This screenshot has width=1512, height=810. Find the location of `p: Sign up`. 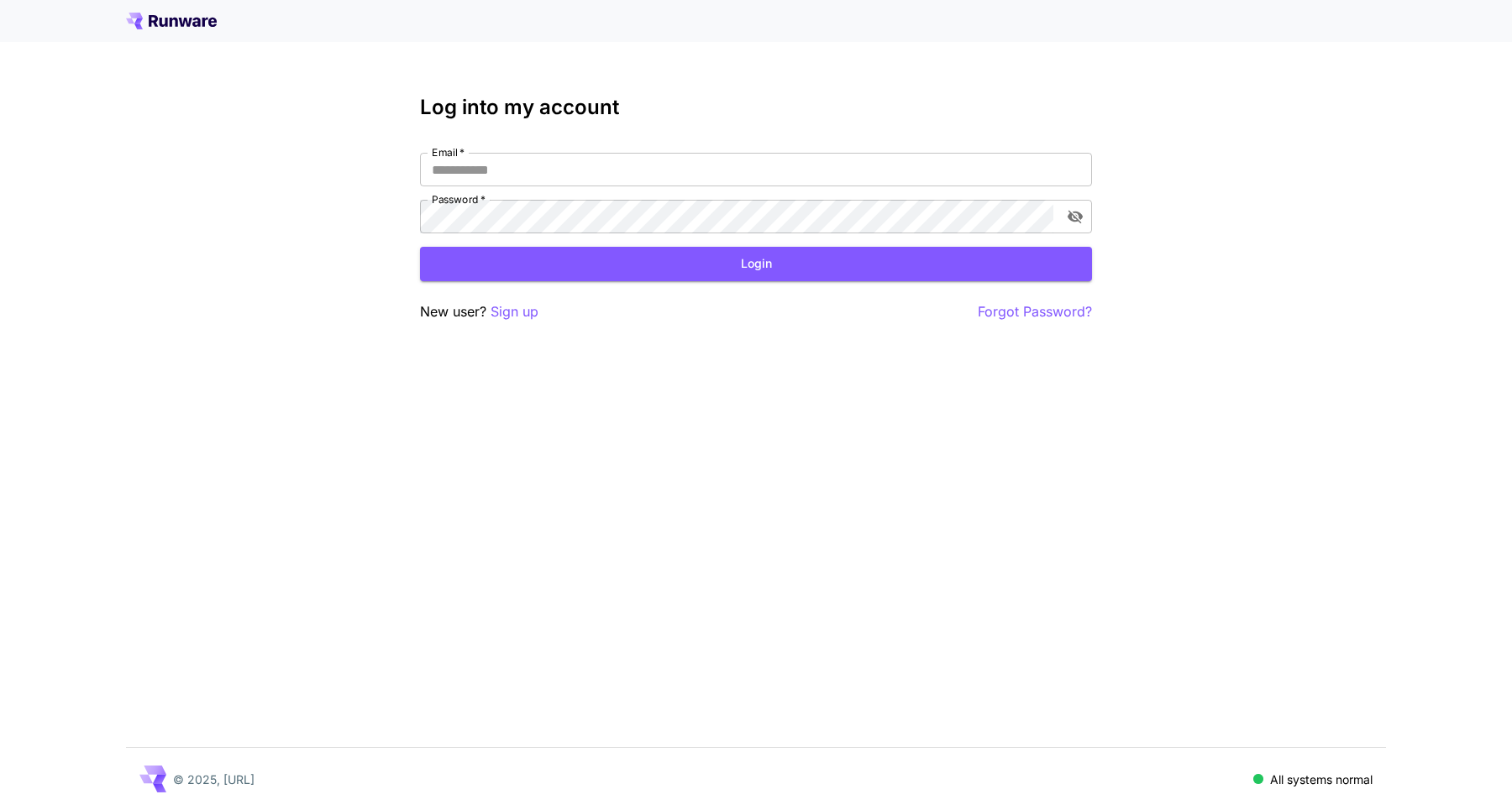

p: Sign up is located at coordinates (514, 312).